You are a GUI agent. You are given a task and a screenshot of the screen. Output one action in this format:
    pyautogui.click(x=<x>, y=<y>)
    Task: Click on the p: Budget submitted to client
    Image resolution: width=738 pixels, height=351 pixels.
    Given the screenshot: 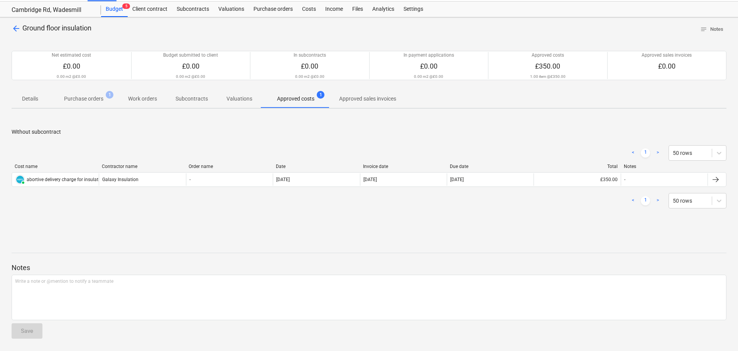 What is the action you would take?
    pyautogui.click(x=190, y=55)
    